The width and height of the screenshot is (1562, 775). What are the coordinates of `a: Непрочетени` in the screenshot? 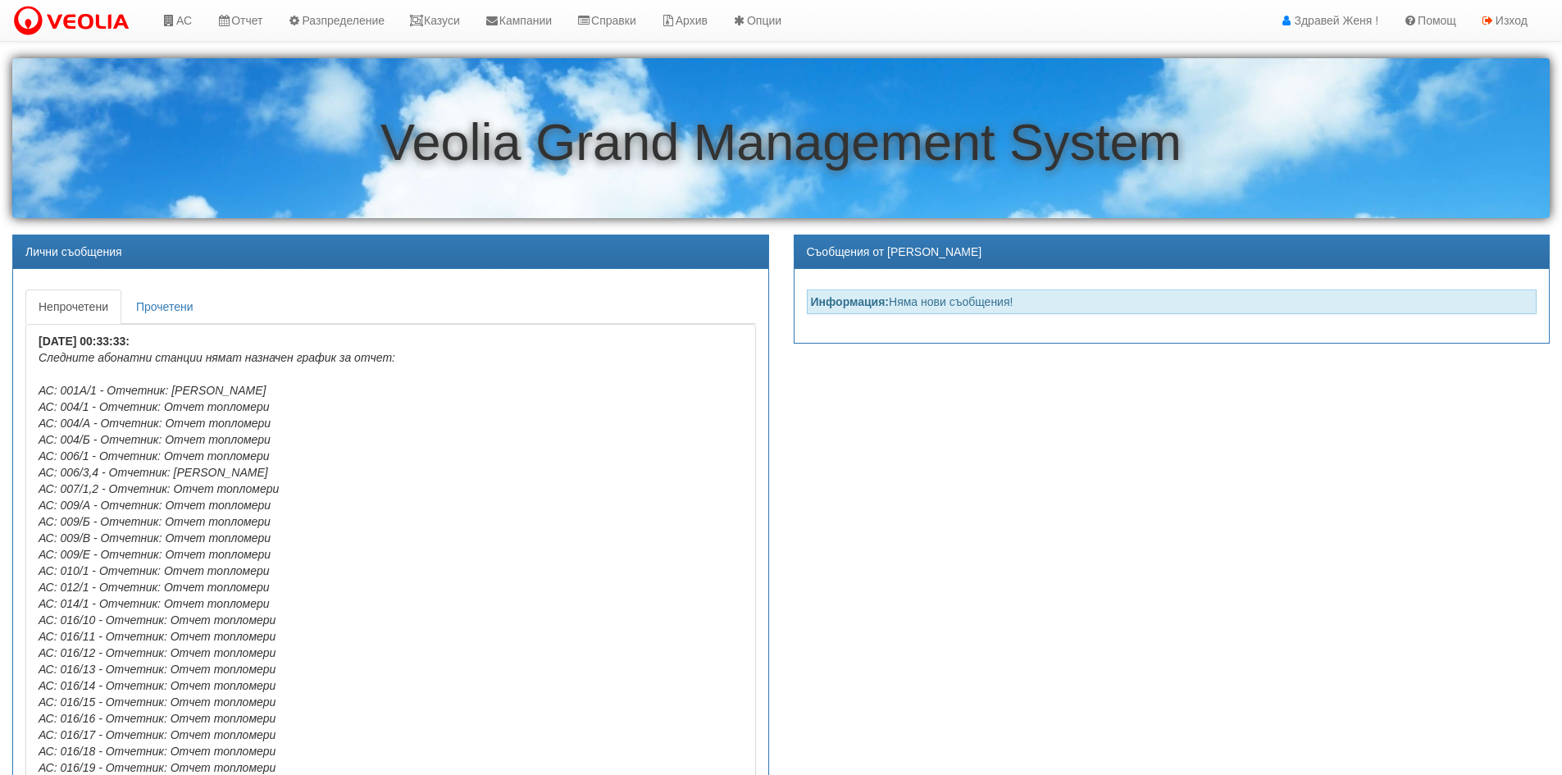 It's located at (73, 307).